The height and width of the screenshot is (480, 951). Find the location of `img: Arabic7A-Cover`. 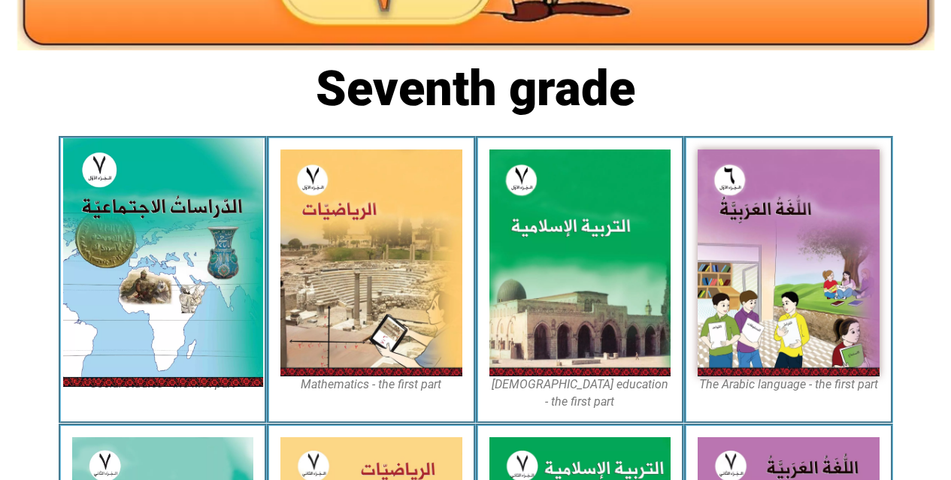

img: Arabic7A-Cover is located at coordinates (789, 263).